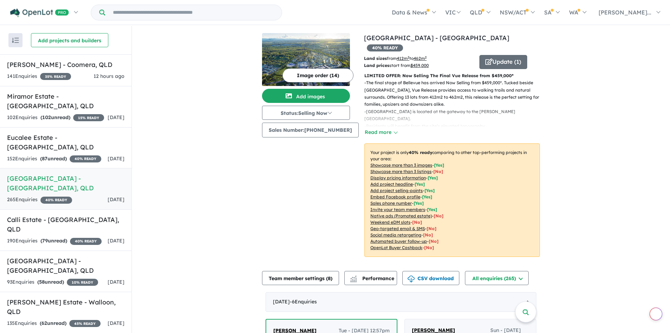  Describe the element at coordinates (45, 240) in the screenshot. I see `span: 79` at that location.